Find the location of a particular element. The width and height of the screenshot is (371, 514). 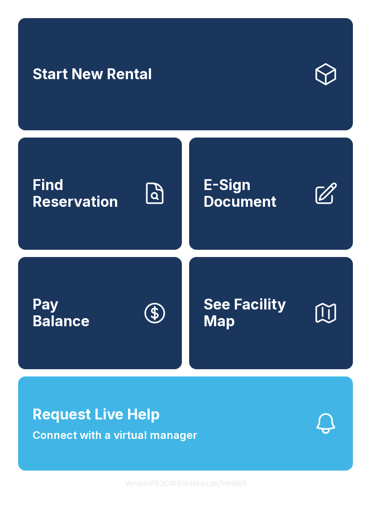

span: Pay Balance is located at coordinates (61, 313).